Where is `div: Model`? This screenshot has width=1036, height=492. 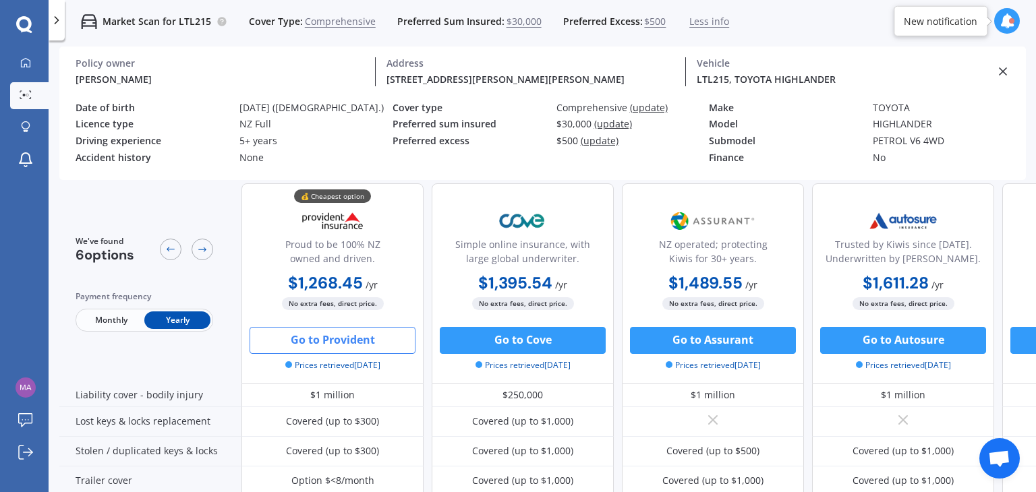
div: Model is located at coordinates (785, 124).